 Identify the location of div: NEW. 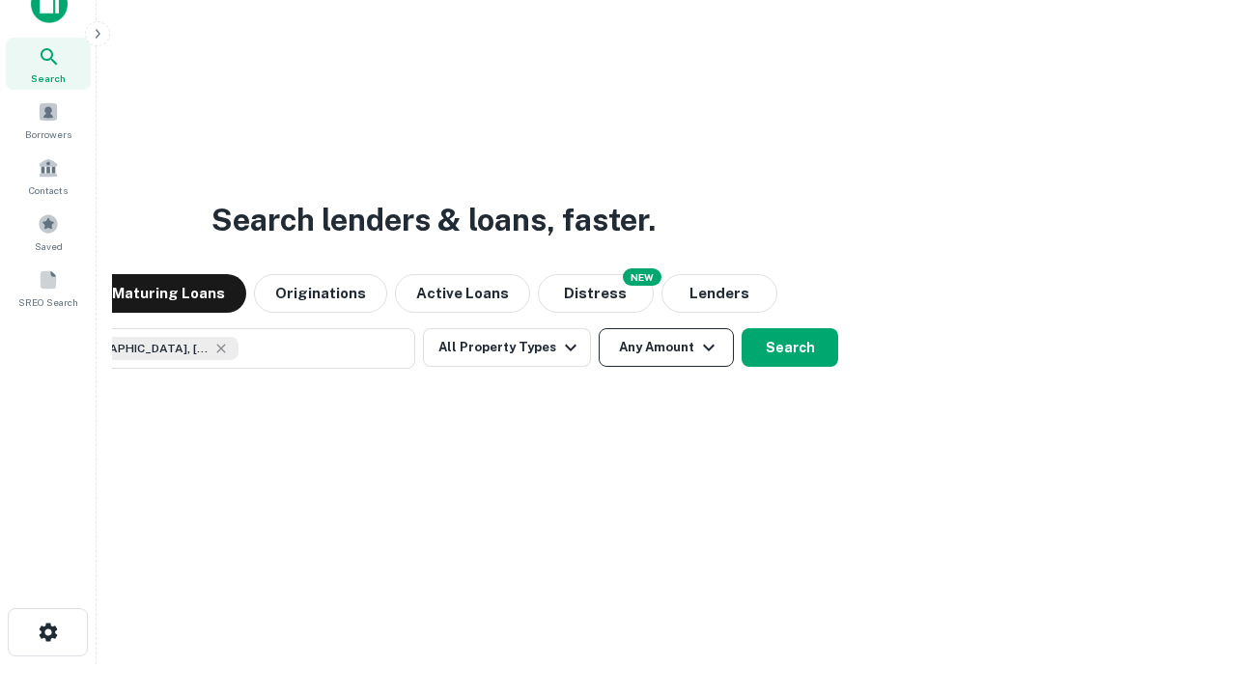
(642, 277).